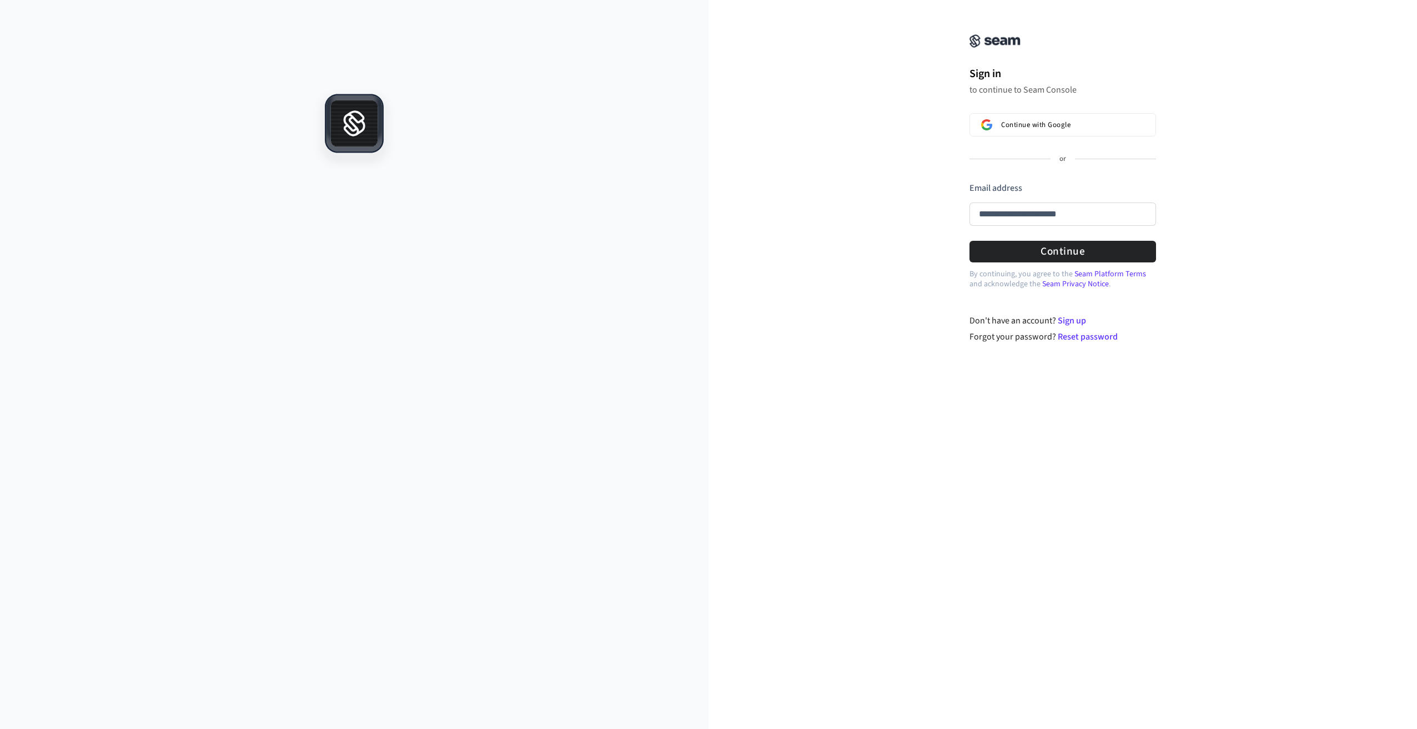 The image size is (1417, 729). What do you see at coordinates (1088, 337) in the screenshot?
I see `a: Reset password` at bounding box center [1088, 337].